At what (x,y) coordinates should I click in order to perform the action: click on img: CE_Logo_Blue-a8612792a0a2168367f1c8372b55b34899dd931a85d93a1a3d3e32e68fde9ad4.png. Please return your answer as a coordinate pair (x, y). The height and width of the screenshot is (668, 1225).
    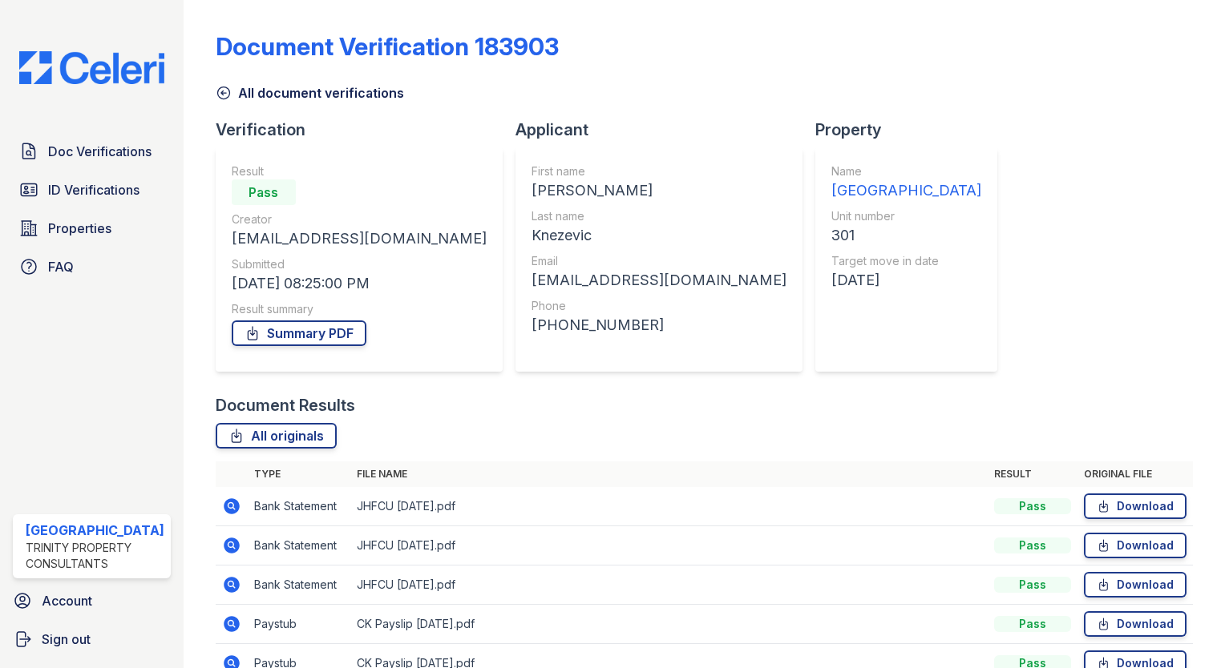
    Looking at the image, I should click on (91, 67).